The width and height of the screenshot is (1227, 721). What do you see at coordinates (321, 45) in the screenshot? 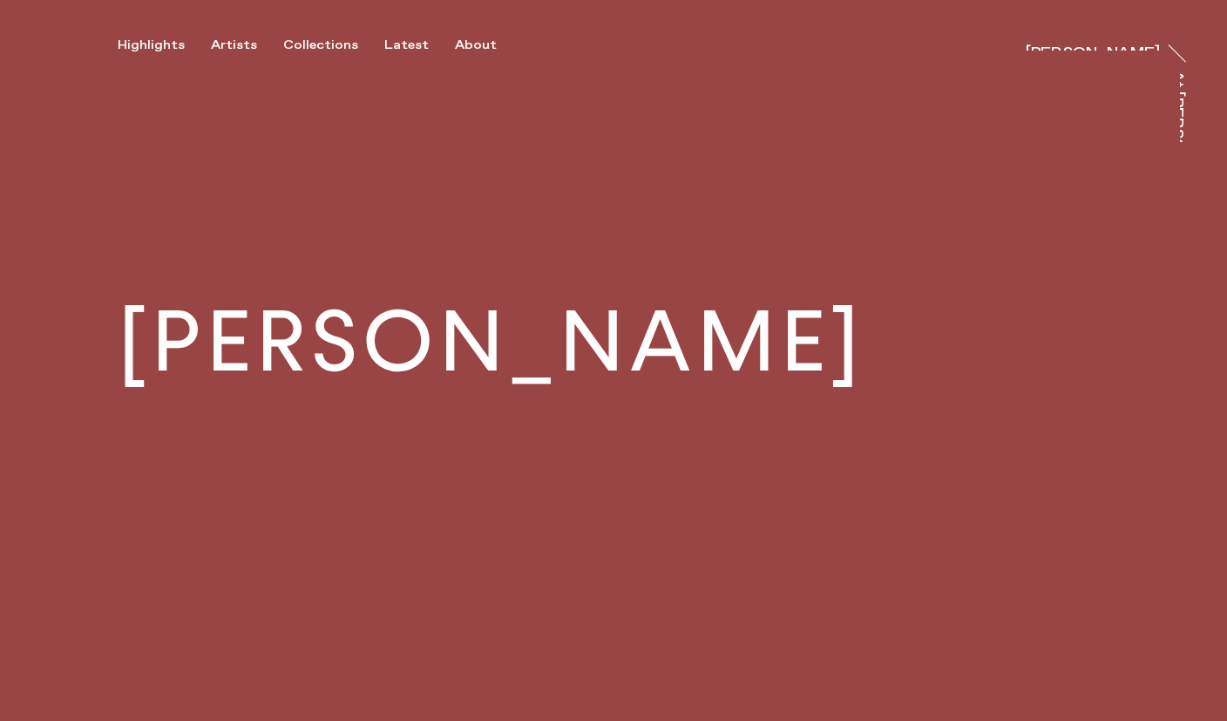
I see `div: Collections` at bounding box center [321, 45].